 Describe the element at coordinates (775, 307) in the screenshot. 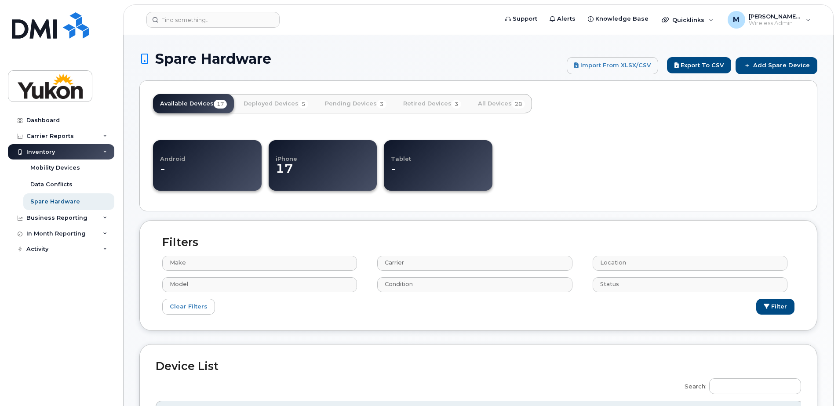

I see `button: Filter` at that location.